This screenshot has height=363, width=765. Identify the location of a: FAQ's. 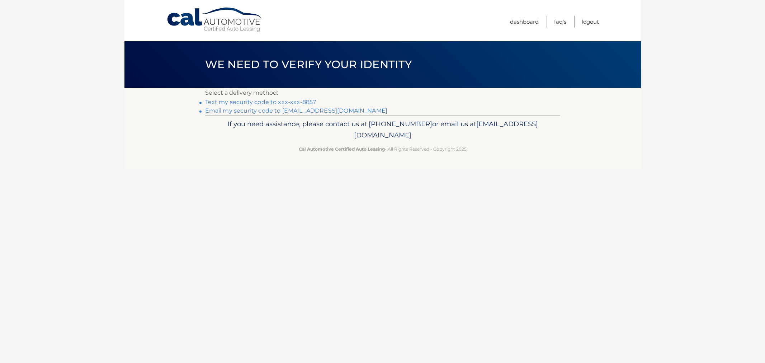
(560, 22).